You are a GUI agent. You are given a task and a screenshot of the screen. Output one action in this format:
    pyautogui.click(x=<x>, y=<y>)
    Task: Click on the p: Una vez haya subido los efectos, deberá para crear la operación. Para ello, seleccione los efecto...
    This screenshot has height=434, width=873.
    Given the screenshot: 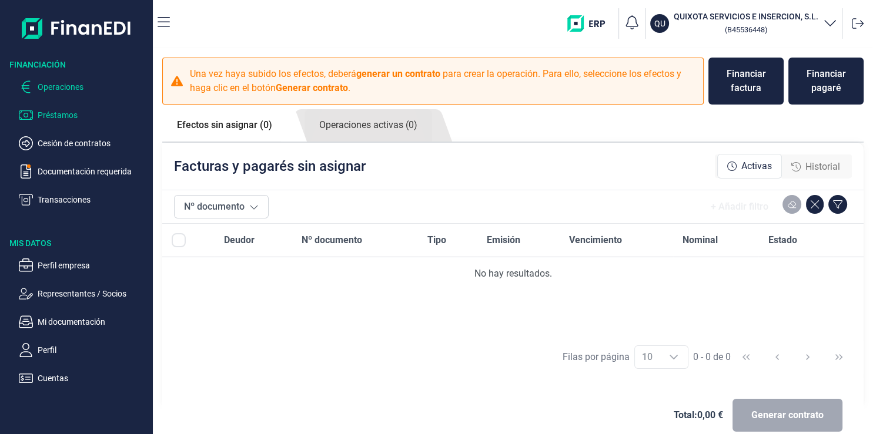 What is the action you would take?
    pyautogui.click(x=443, y=81)
    